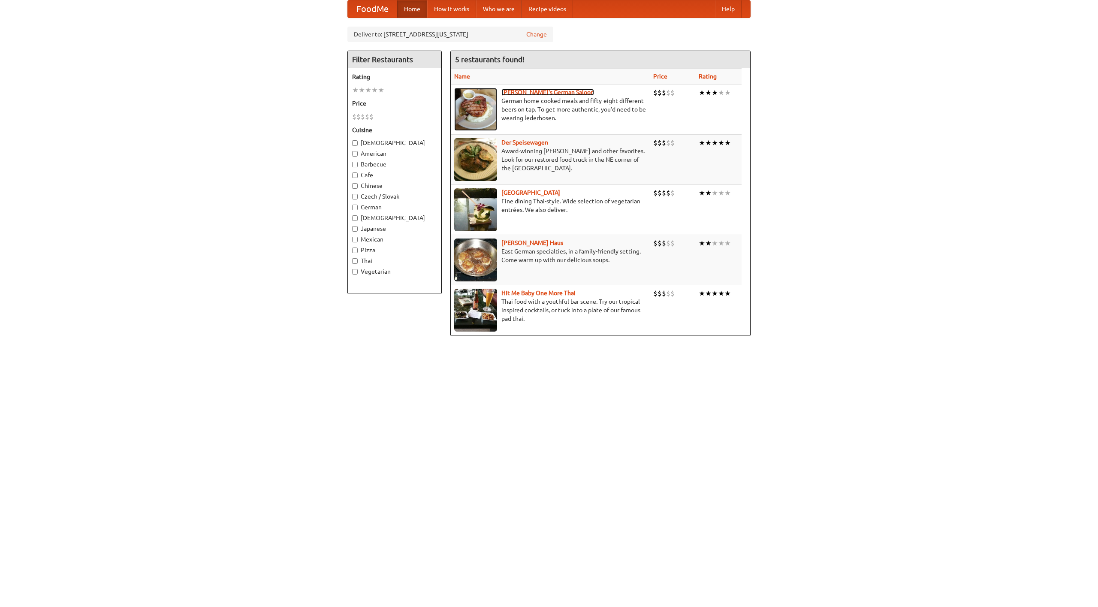 The image size is (1098, 607). What do you see at coordinates (355, 154) in the screenshot?
I see `input: American` at bounding box center [355, 154].